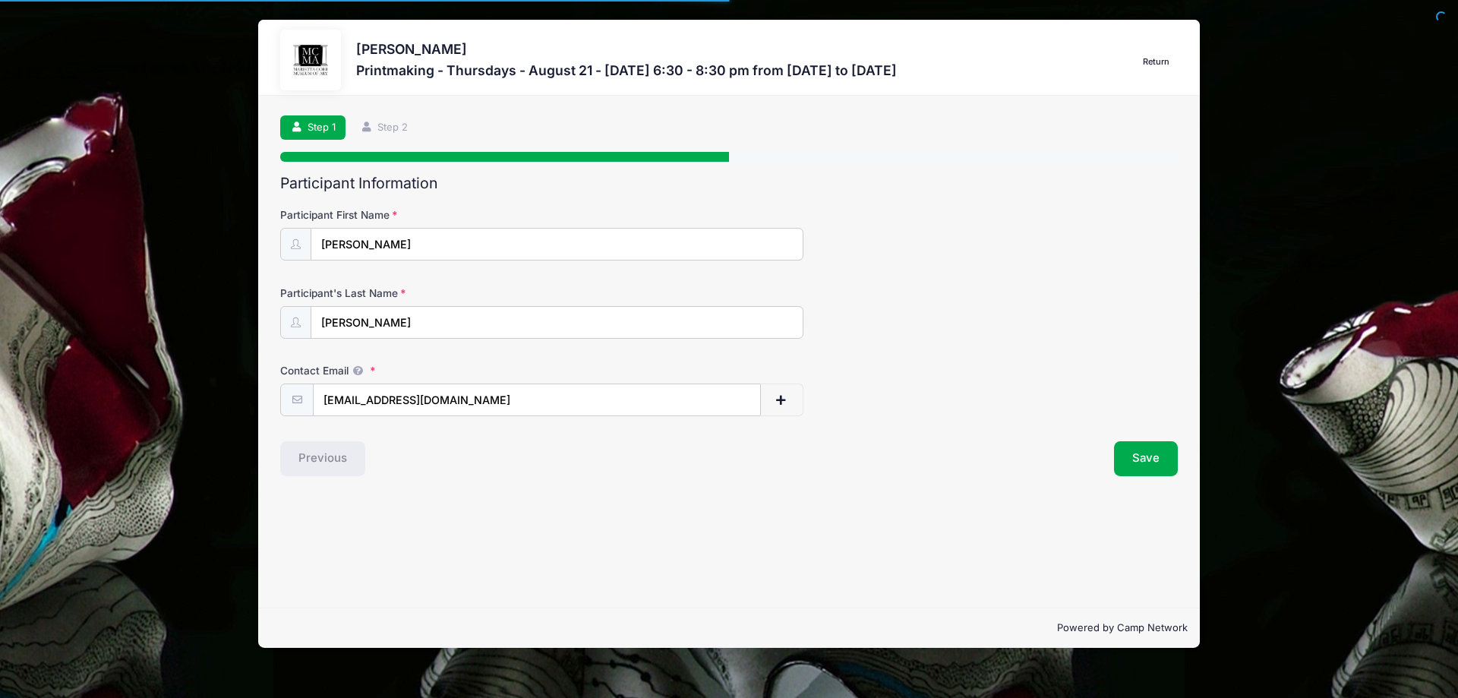  I want to click on a: Step 1, so click(313, 128).